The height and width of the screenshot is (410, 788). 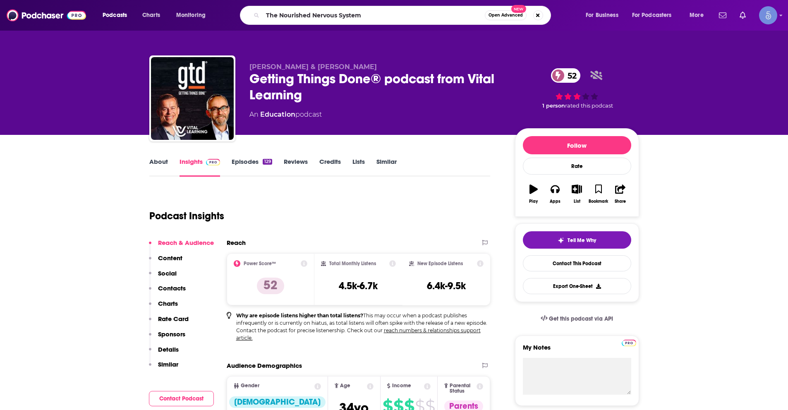 What do you see at coordinates (260, 264) in the screenshot?
I see `h2: Power Score™` at bounding box center [260, 264].